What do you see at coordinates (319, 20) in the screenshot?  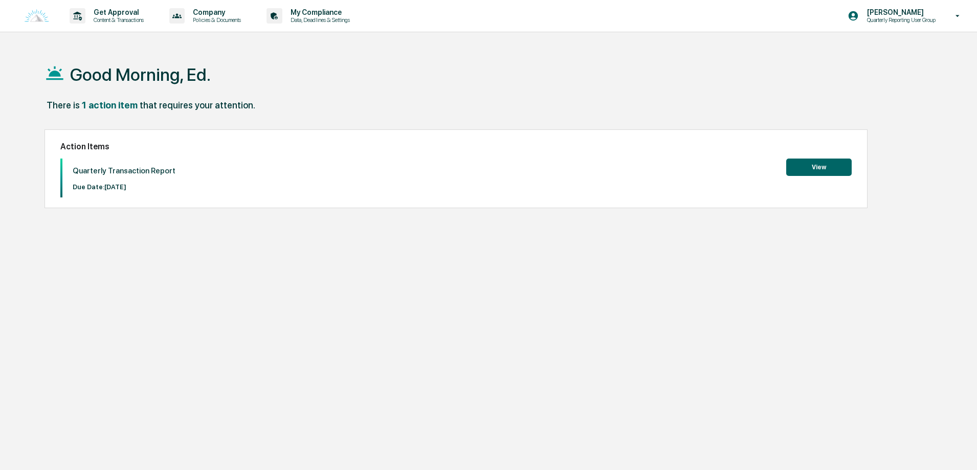 I see `p: Data, Deadlines & Settings` at bounding box center [319, 20].